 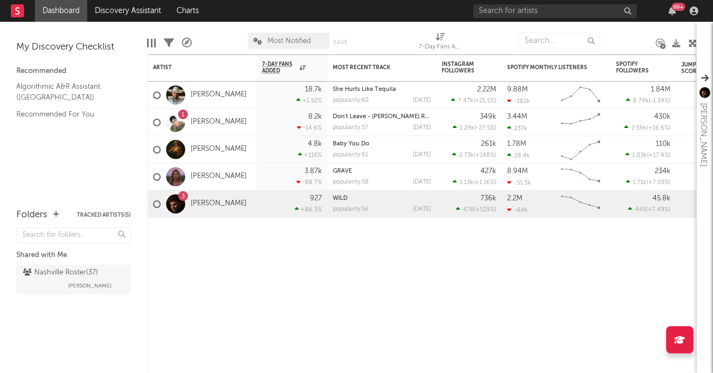 What do you see at coordinates (519, 101) in the screenshot?
I see `div: -182k` at bounding box center [519, 101].